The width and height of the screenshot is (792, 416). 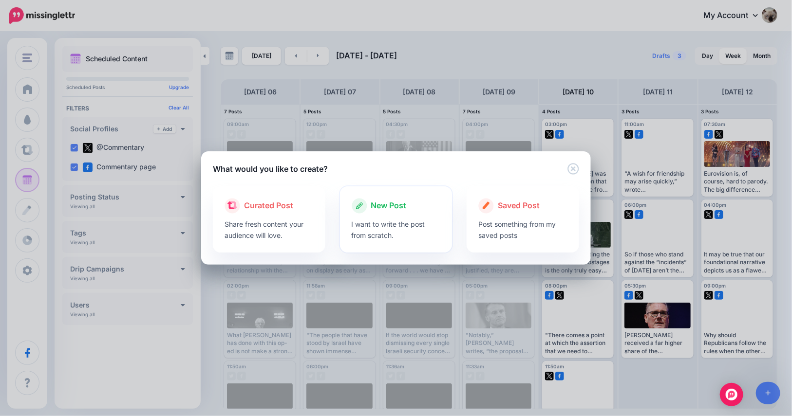 I want to click on span: New Post, so click(x=389, y=206).